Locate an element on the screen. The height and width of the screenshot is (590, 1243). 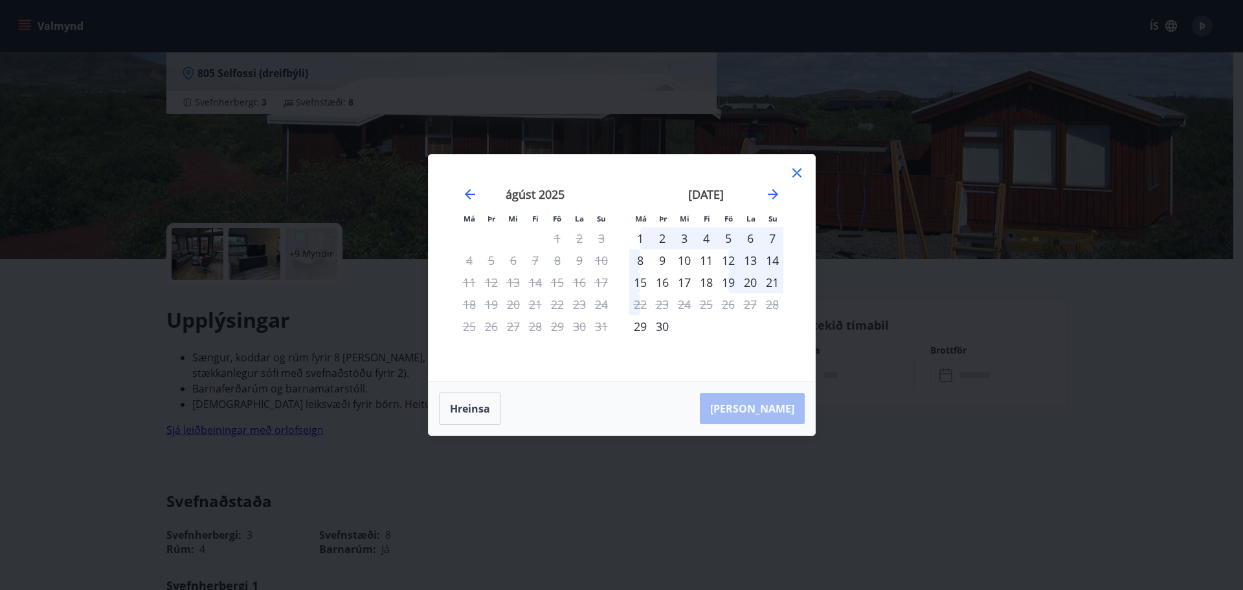
td: Choose miðvikudagur, 10. september 2025 as your check-in date. It’s available. is located at coordinates (684, 260).